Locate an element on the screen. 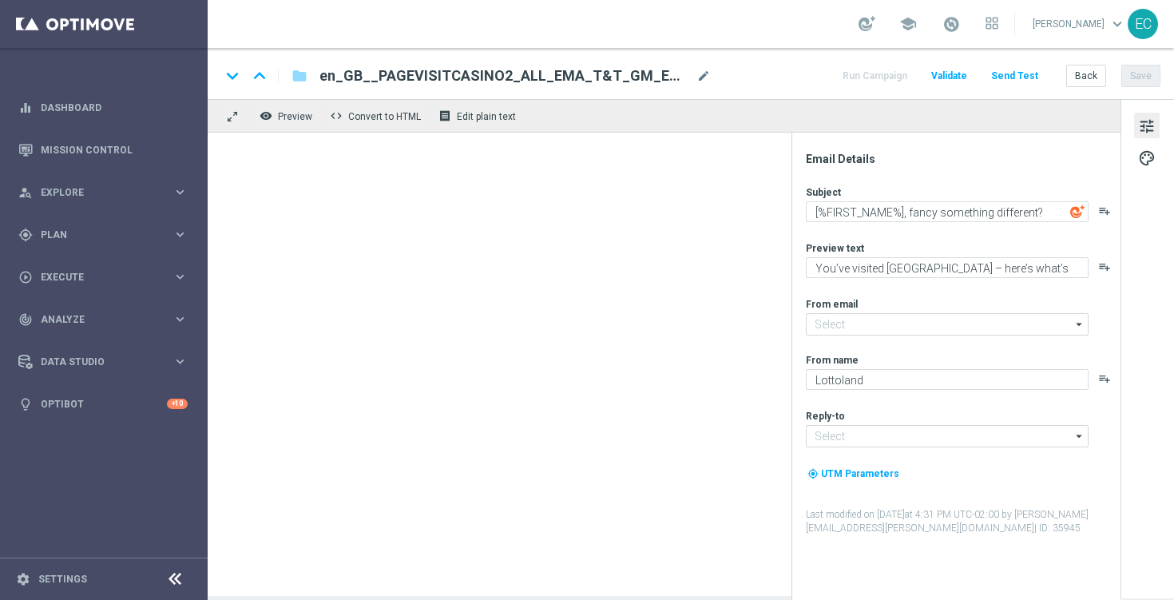 Image resolution: width=1174 pixels, height=600 pixels. button: Send Test is located at coordinates (1014, 76).